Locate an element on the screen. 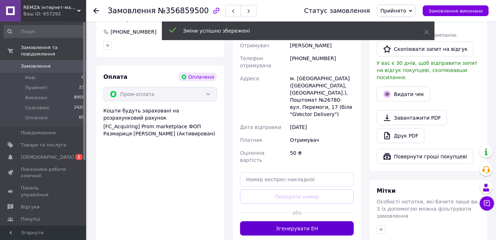 Image resolution: width=496 pixels, height=240 pixels. span: 0 is located at coordinates (82, 78).